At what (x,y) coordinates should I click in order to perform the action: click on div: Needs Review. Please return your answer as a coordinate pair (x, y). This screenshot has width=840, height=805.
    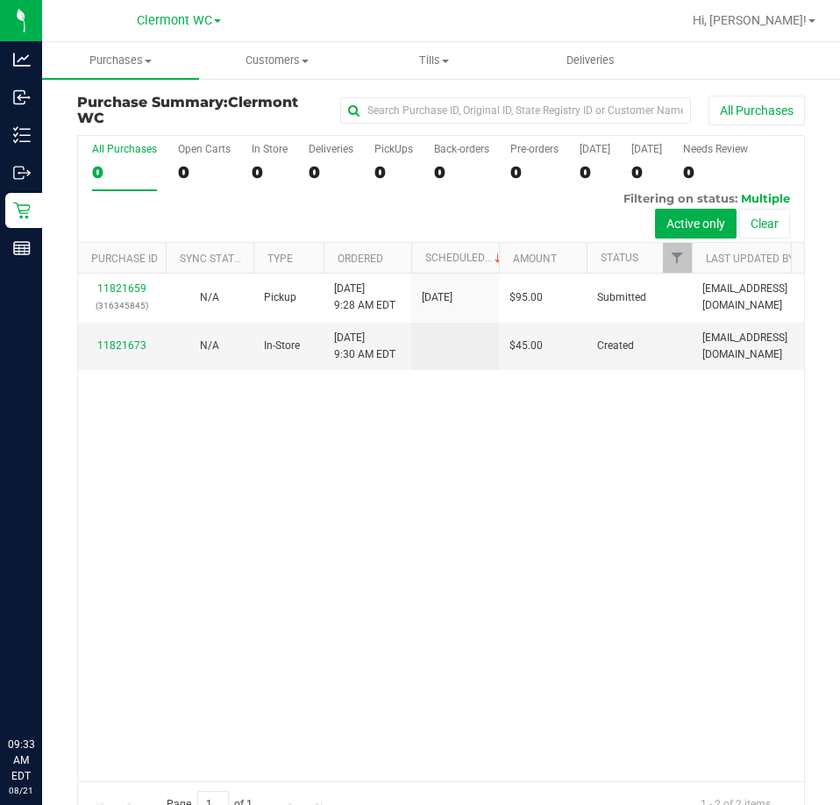
    Looking at the image, I should click on (716, 149).